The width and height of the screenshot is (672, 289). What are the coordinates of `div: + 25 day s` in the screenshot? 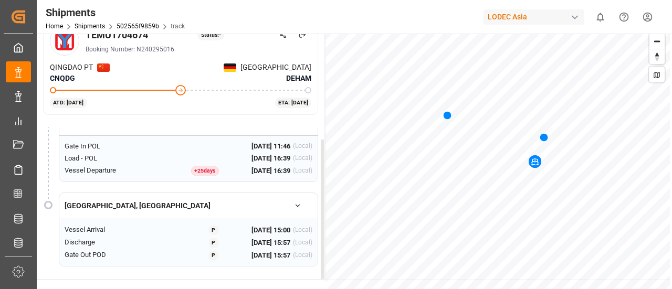 It's located at (205, 171).